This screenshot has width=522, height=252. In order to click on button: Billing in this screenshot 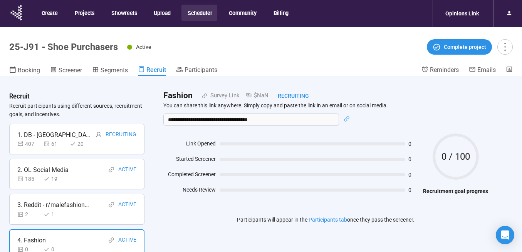, I will do `click(281, 13)`.